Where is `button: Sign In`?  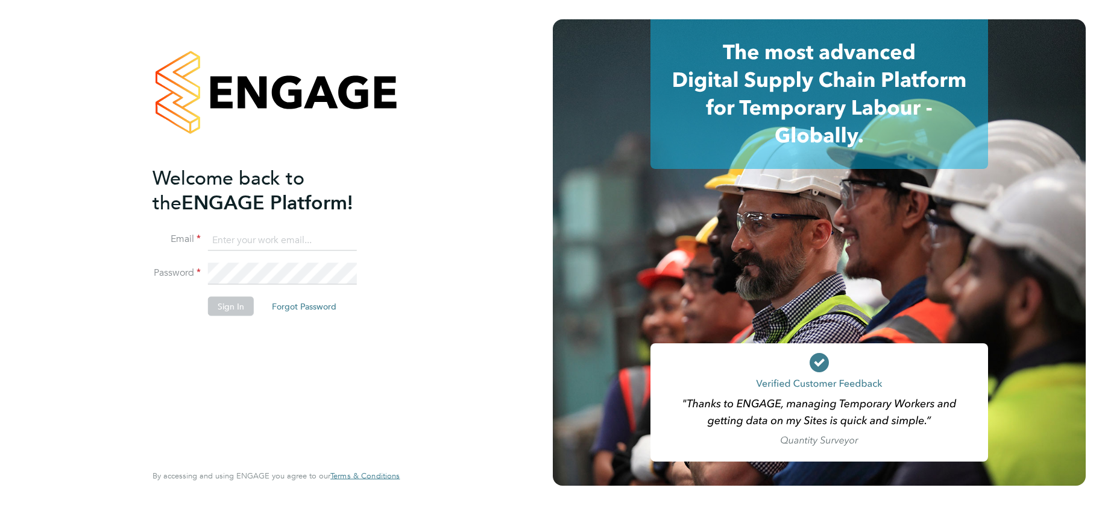 button: Sign In is located at coordinates (231, 306).